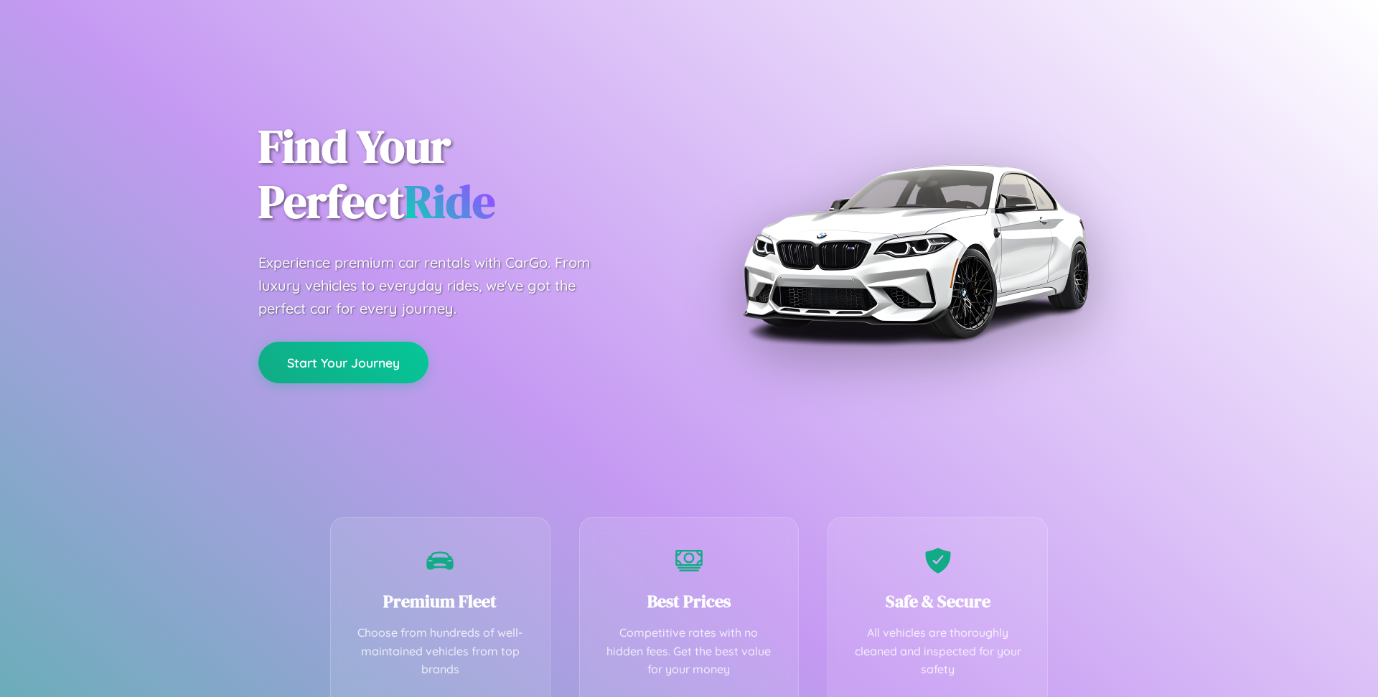 The image size is (1378, 697). I want to click on p: All vehicles are thoroughly cleaned and inspected for your safety, so click(937, 651).